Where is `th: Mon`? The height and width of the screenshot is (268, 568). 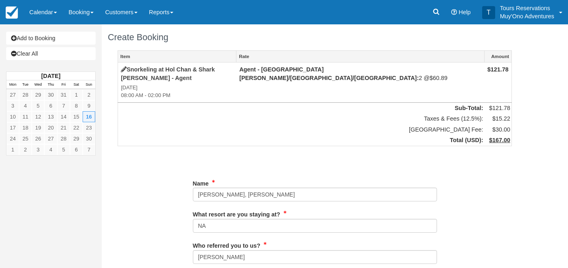 th: Mon is located at coordinates (13, 85).